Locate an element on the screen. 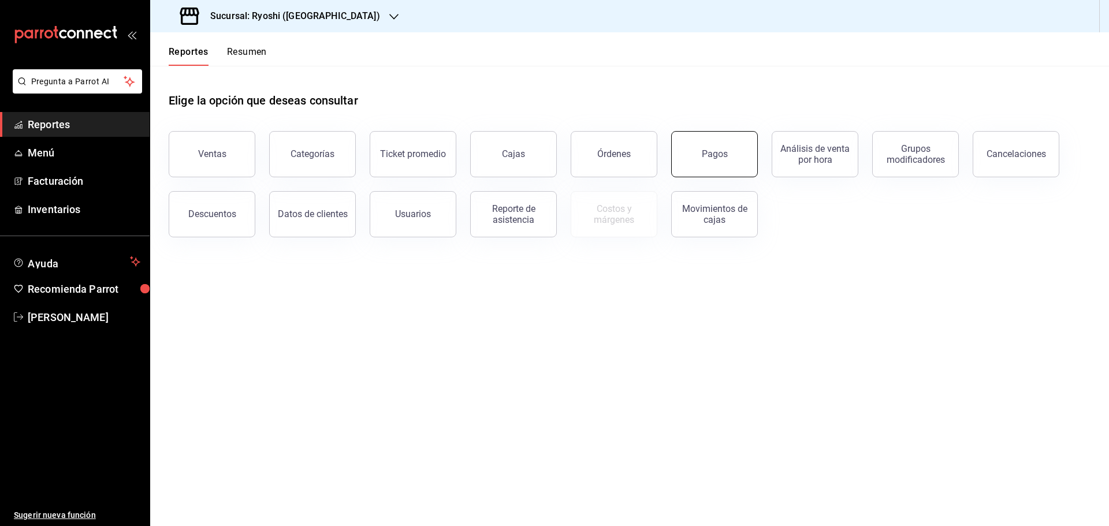 The height and width of the screenshot is (526, 1109). button: Grupos modificadores is located at coordinates (915, 154).